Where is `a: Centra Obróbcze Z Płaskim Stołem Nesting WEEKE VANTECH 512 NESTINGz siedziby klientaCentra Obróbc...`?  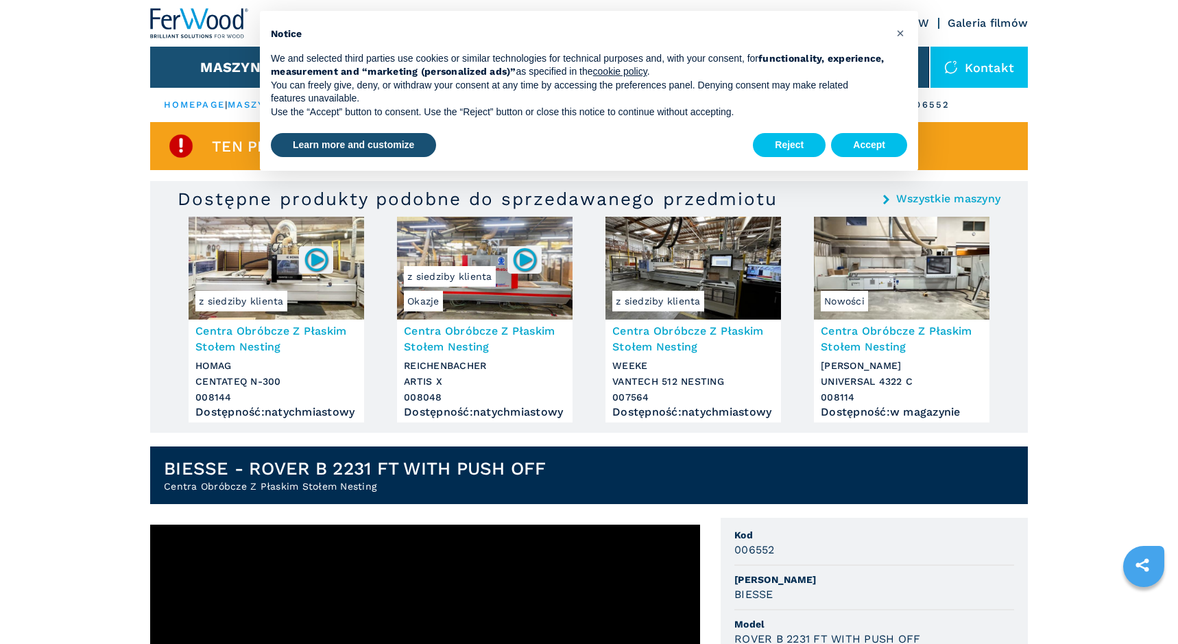
a: Centra Obróbcze Z Płaskim Stołem Nesting WEEKE VANTECH 512 NESTINGz siedziby klientaCentra Obróbc... is located at coordinates (693, 319).